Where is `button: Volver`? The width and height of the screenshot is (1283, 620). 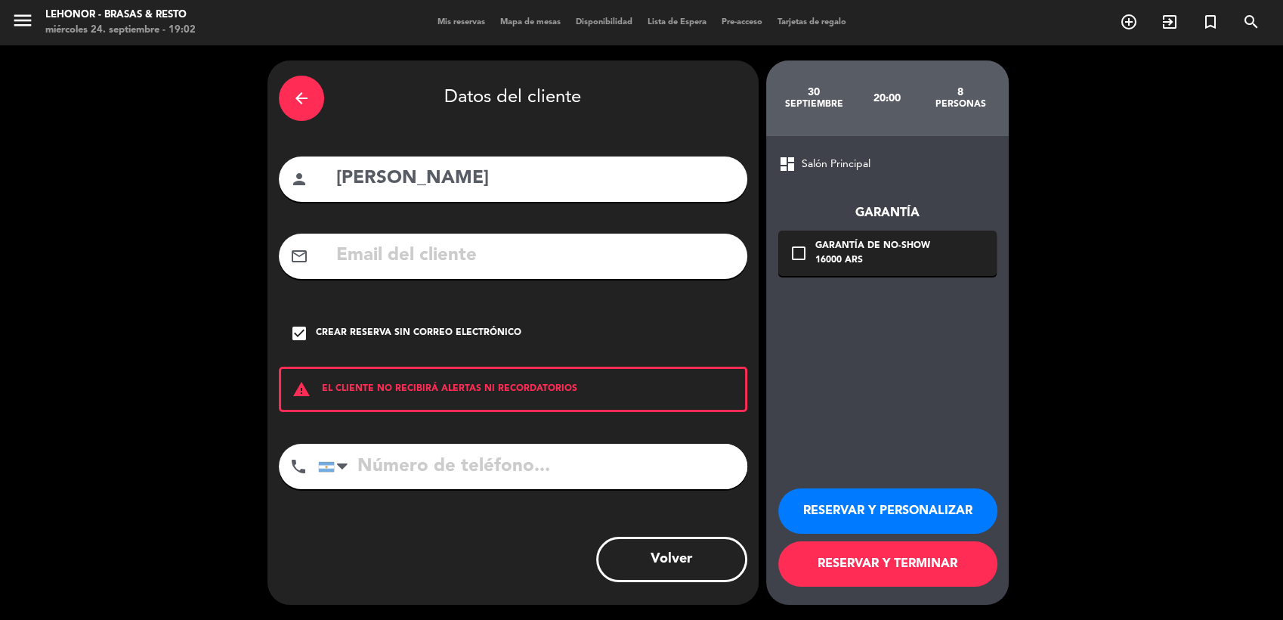
button: Volver is located at coordinates (672, 559).